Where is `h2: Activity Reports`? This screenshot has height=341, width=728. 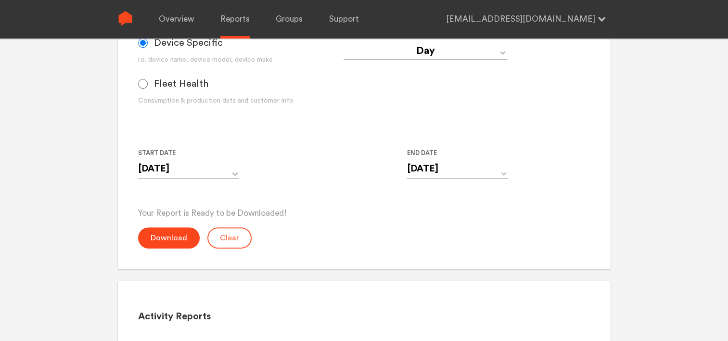
h2: Activity Reports is located at coordinates (364, 316).